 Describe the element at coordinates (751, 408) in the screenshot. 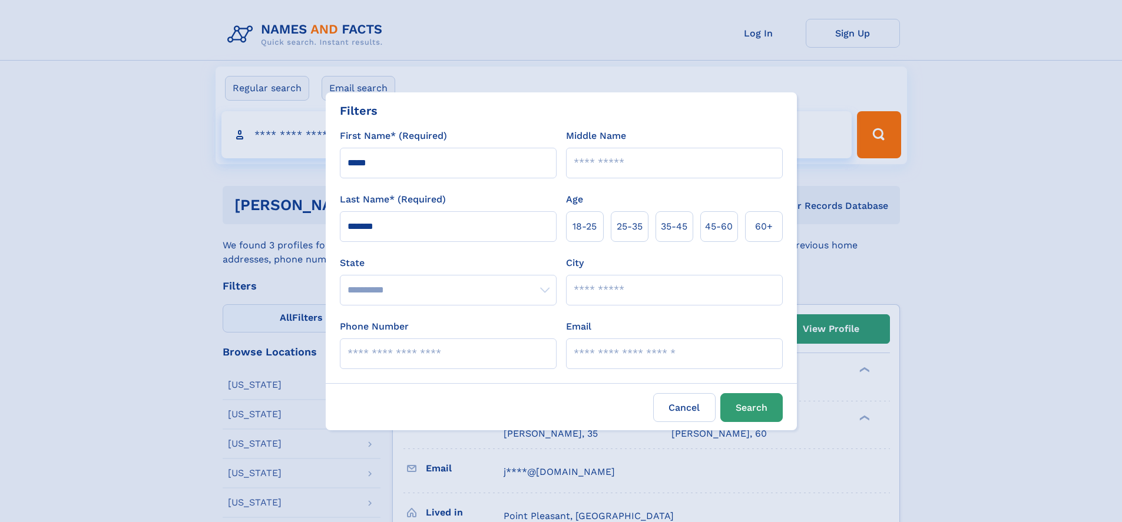

I see `button: Search` at that location.